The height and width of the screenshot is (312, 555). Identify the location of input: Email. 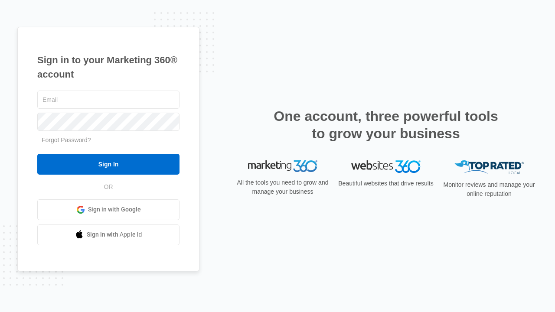
(108, 100).